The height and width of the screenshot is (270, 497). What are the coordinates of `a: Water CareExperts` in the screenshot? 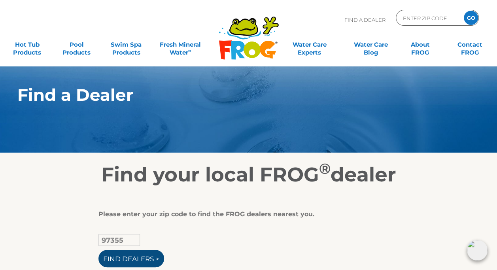 It's located at (309, 45).